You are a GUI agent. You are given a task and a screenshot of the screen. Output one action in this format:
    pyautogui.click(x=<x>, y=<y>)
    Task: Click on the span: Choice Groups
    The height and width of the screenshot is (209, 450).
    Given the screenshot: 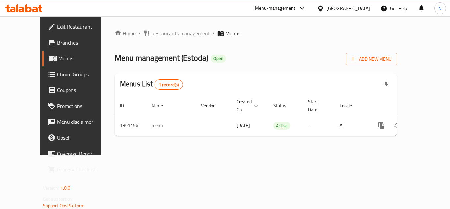 What is the action you would take?
    pyautogui.click(x=83, y=74)
    